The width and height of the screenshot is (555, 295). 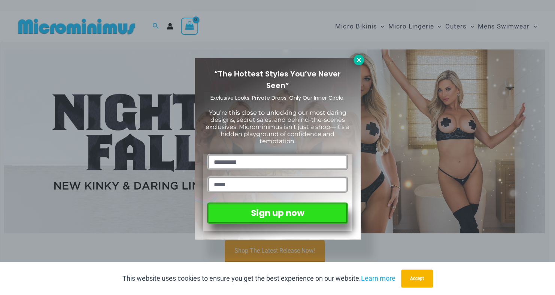 What do you see at coordinates (278, 79) in the screenshot?
I see `span: “The Hottest Styles You’ve Never Seen”` at bounding box center [278, 79].